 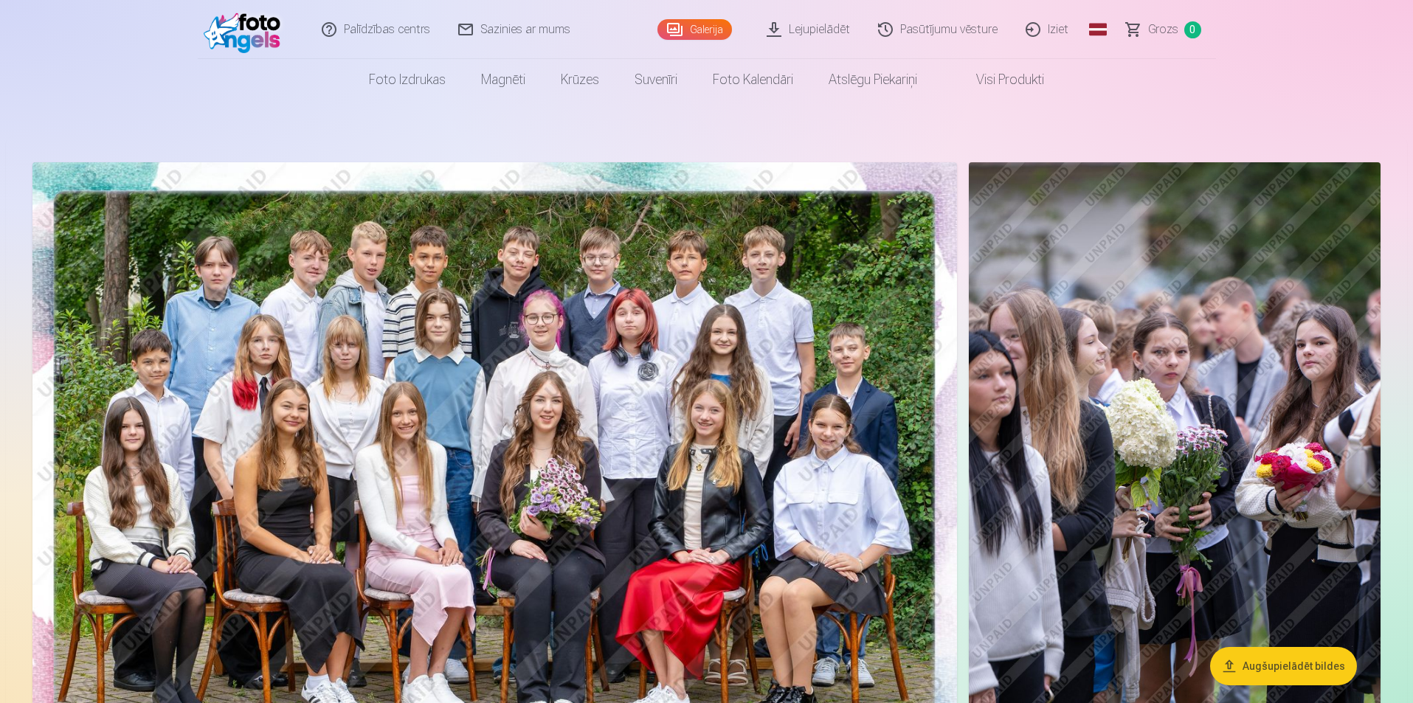 I want to click on a: Foto izdrukas, so click(x=407, y=80).